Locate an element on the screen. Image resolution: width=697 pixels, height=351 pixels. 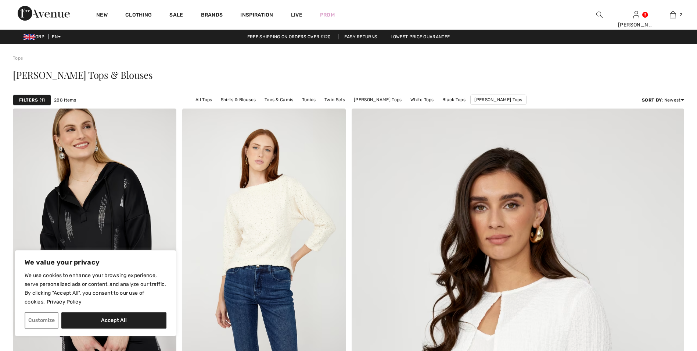
a: Live is located at coordinates (297, 15).